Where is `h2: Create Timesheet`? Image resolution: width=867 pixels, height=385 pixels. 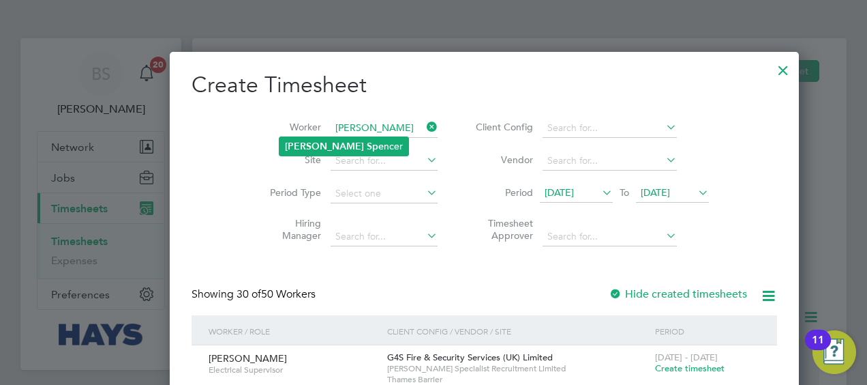
h2: Create Timesheet is located at coordinates (484, 85).